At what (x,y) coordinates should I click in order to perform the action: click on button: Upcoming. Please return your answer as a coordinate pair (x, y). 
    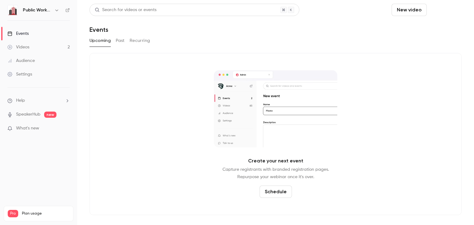
    Looking at the image, I should click on (100, 41).